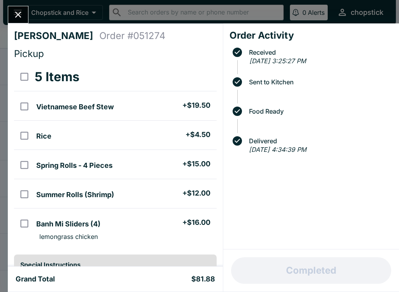  I want to click on span: Received, so click(319, 52).